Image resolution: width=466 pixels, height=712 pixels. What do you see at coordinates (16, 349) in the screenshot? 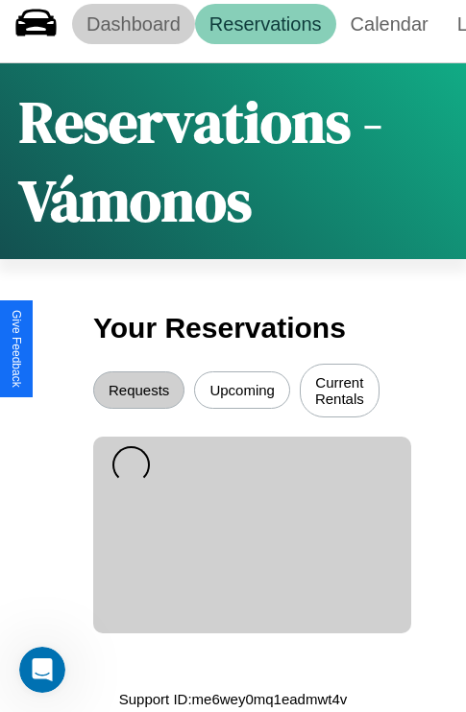
I see `div: Give Feedback` at bounding box center [16, 349].